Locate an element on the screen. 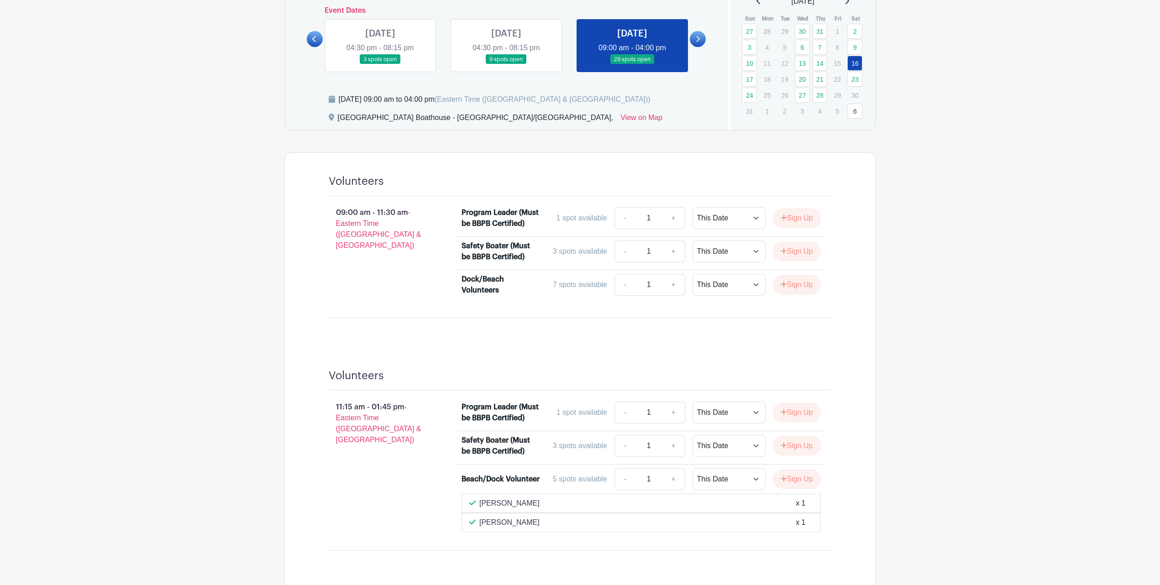 This screenshot has width=1160, height=585. a: 24 is located at coordinates (749, 95).